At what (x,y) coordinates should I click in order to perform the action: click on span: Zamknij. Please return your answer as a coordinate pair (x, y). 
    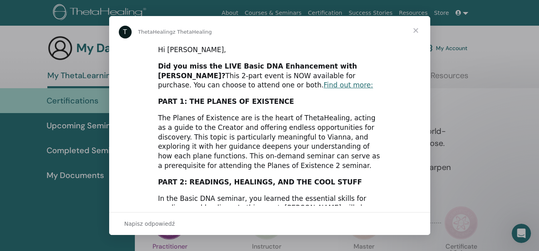
    Looking at the image, I should click on (416, 30).